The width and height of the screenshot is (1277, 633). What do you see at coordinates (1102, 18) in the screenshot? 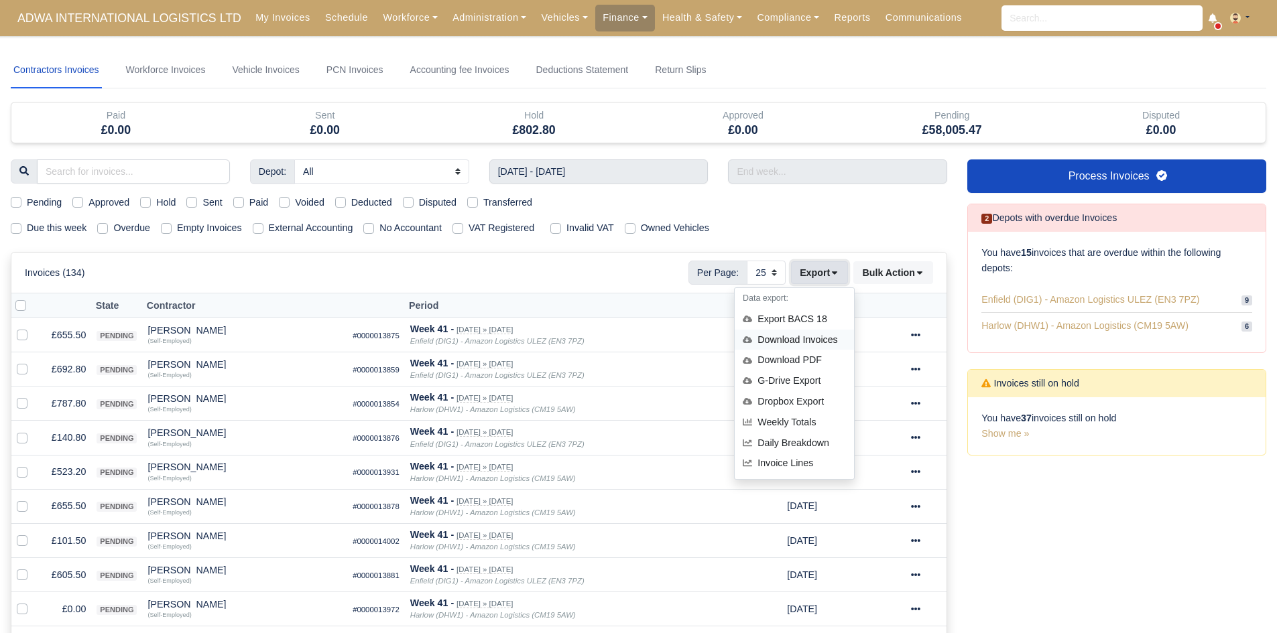
I see `input: Search...` at bounding box center [1102, 18].